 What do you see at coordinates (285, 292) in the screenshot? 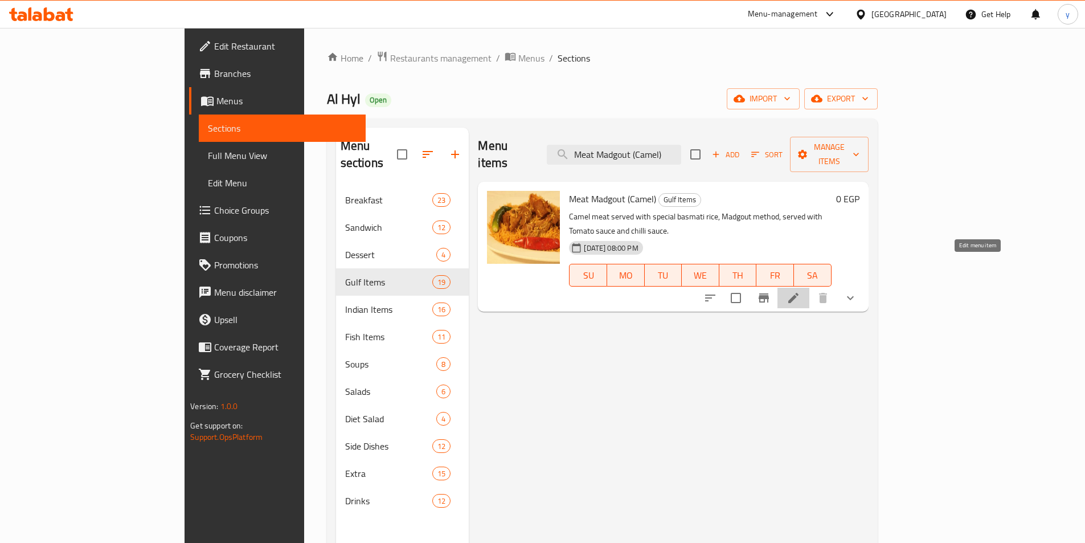
I see `span: Menu disclaimer` at bounding box center [285, 292].